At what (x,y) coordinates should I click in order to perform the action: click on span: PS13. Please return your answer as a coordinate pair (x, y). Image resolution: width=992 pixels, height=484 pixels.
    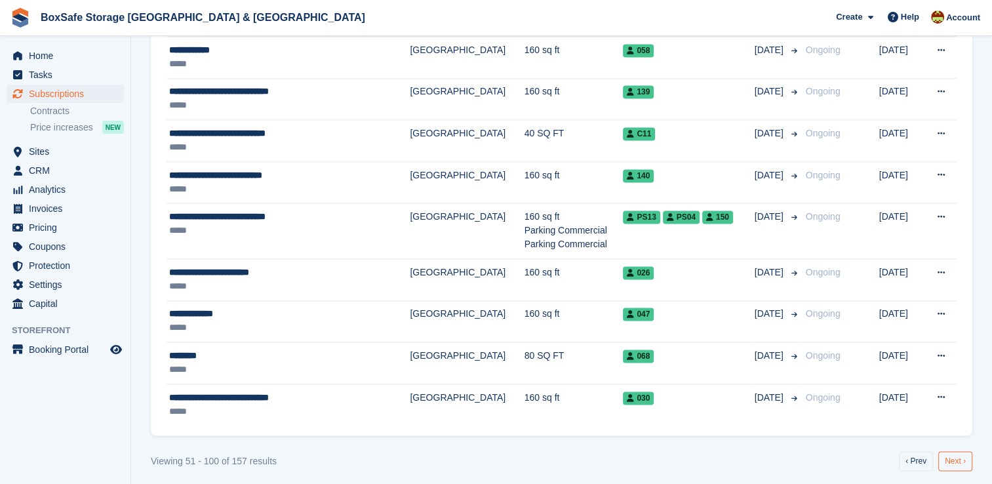
    Looking at the image, I should click on (642, 217).